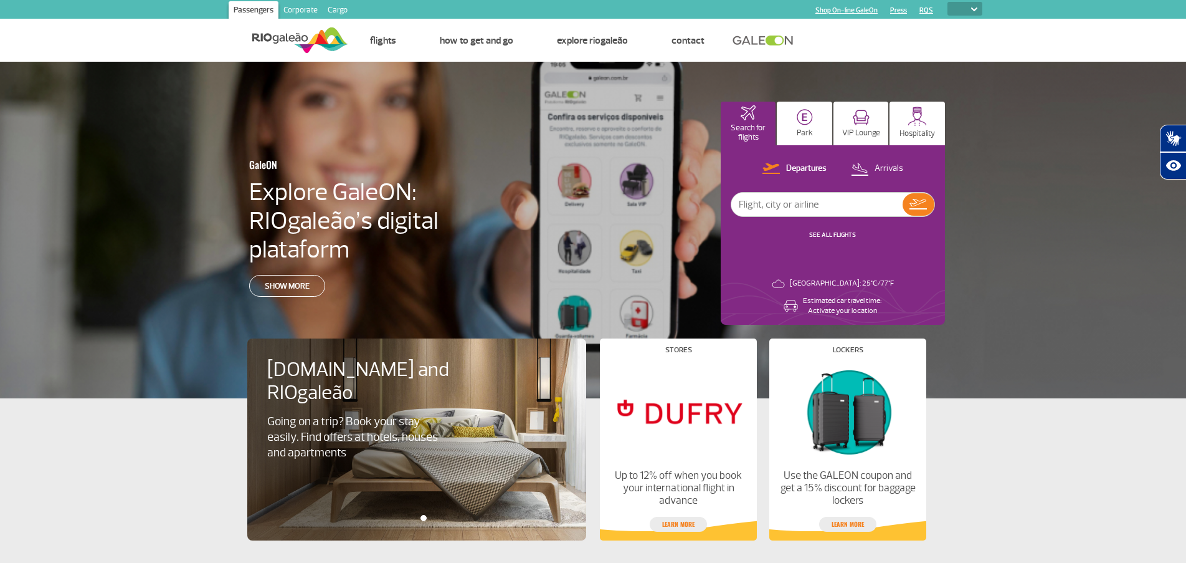 This screenshot has height=563, width=1186. I want to click on p: Hospitality, so click(917, 133).